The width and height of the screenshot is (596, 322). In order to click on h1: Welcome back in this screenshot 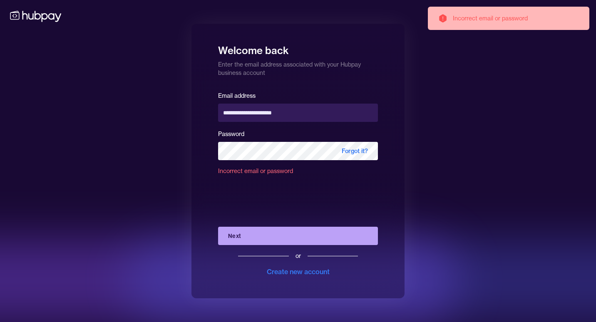, I will do `click(298, 48)`.